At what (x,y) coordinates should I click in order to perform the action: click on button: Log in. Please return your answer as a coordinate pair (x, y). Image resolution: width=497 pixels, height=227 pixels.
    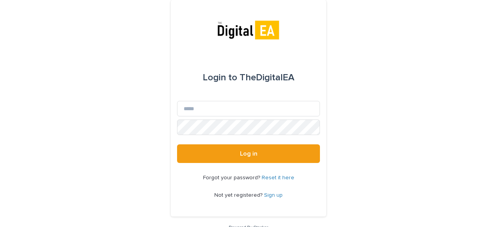
    Looking at the image, I should click on (249, 154).